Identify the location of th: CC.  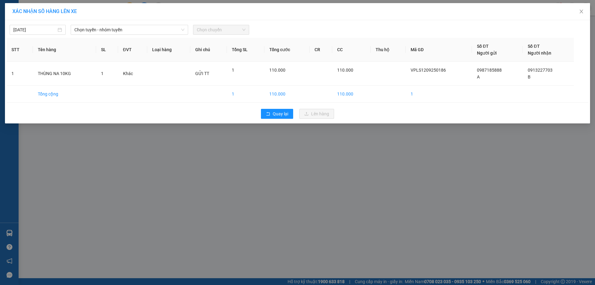
(351, 50).